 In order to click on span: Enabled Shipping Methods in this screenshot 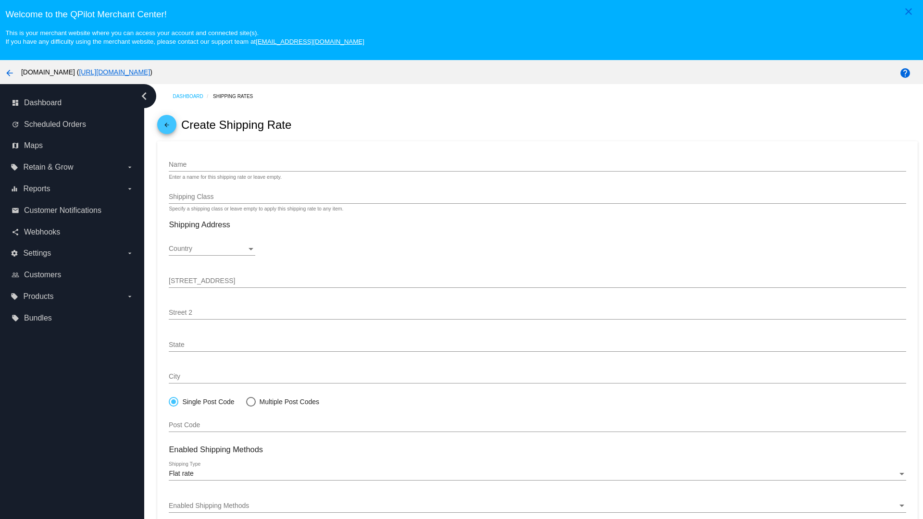, I will do `click(209, 506)`.